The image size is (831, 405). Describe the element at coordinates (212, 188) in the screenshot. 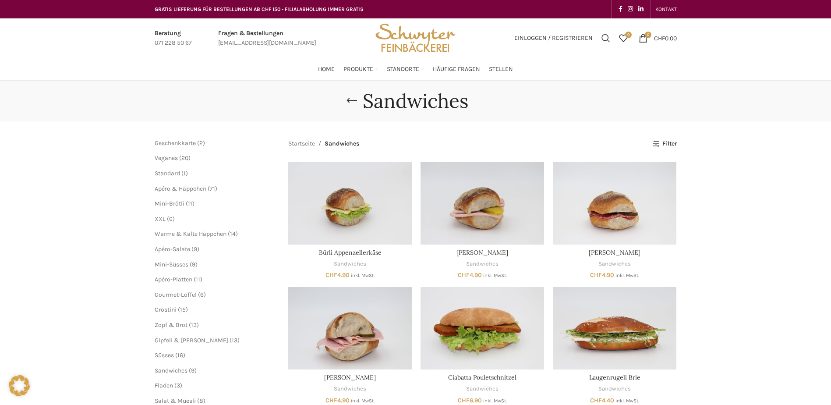

I see `span: 71` at that location.